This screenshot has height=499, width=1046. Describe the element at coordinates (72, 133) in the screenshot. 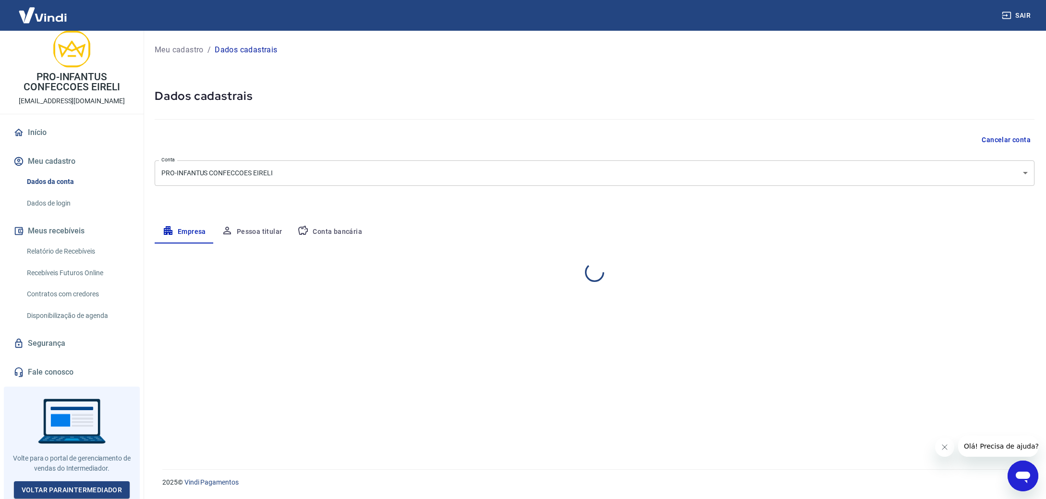

I see `a: Início` at that location.